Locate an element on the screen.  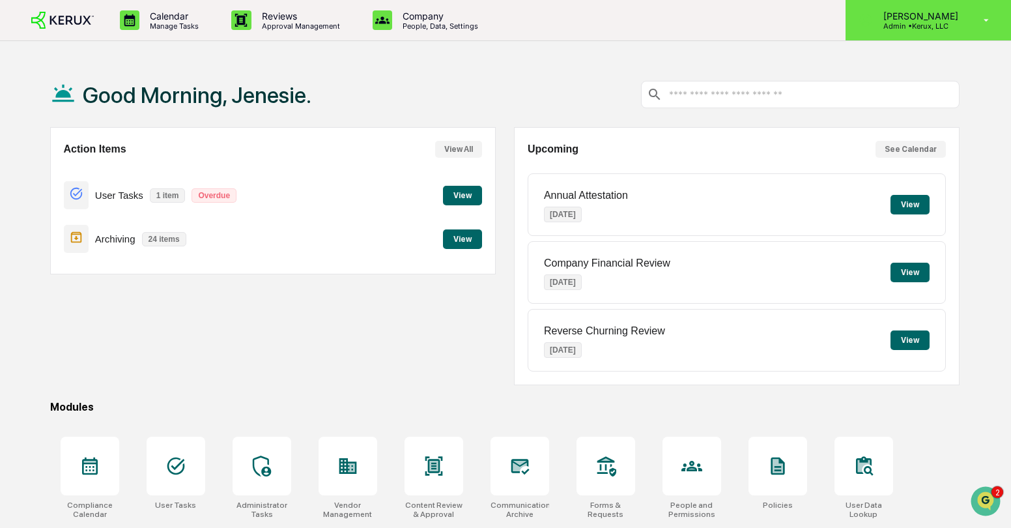
div: Content Review & Approval is located at coordinates (434, 510).